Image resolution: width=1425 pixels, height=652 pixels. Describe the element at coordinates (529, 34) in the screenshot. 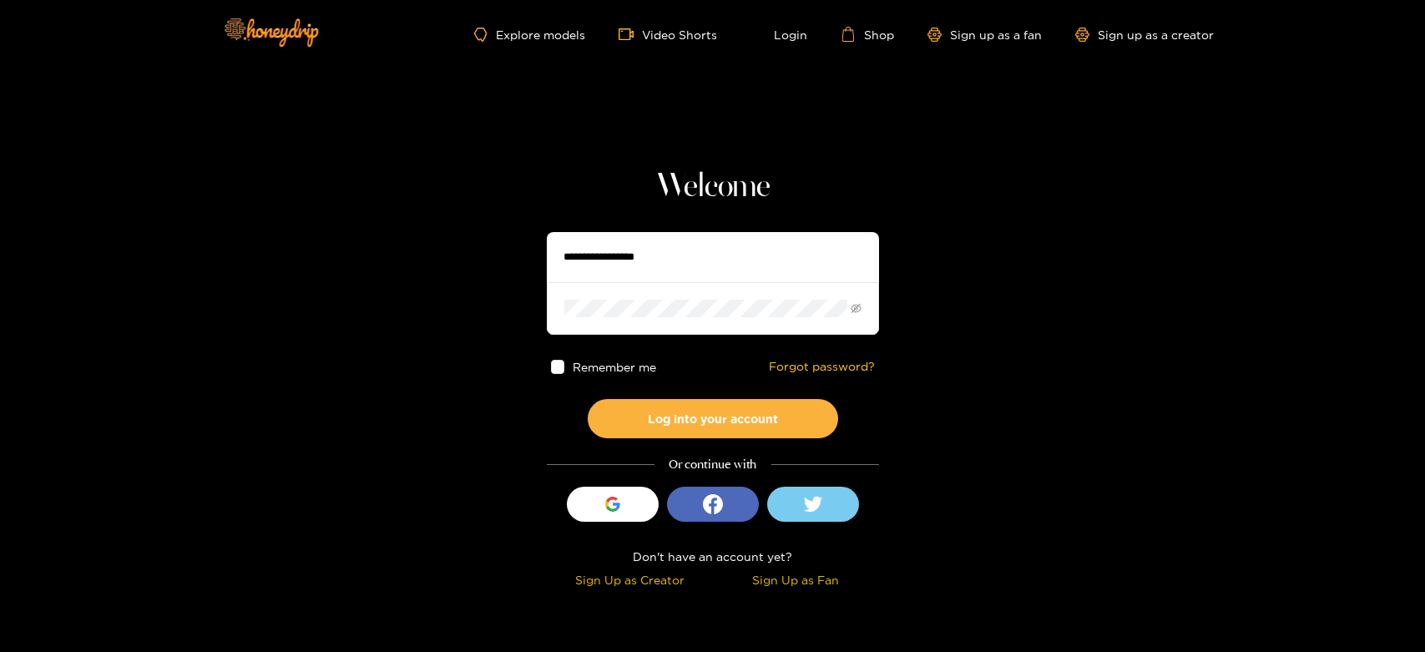

I see `a: Explore models` at that location.